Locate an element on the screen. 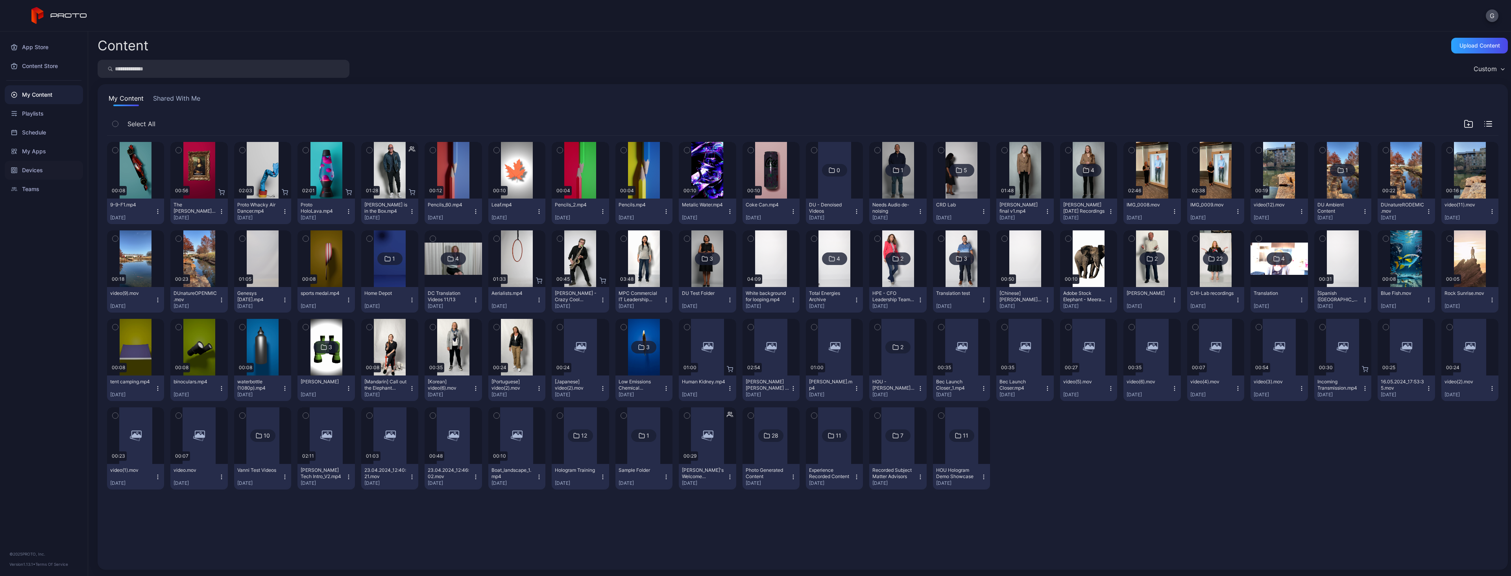 The width and height of the screenshot is (1511, 576). div: Home Depot is located at coordinates (386, 293).